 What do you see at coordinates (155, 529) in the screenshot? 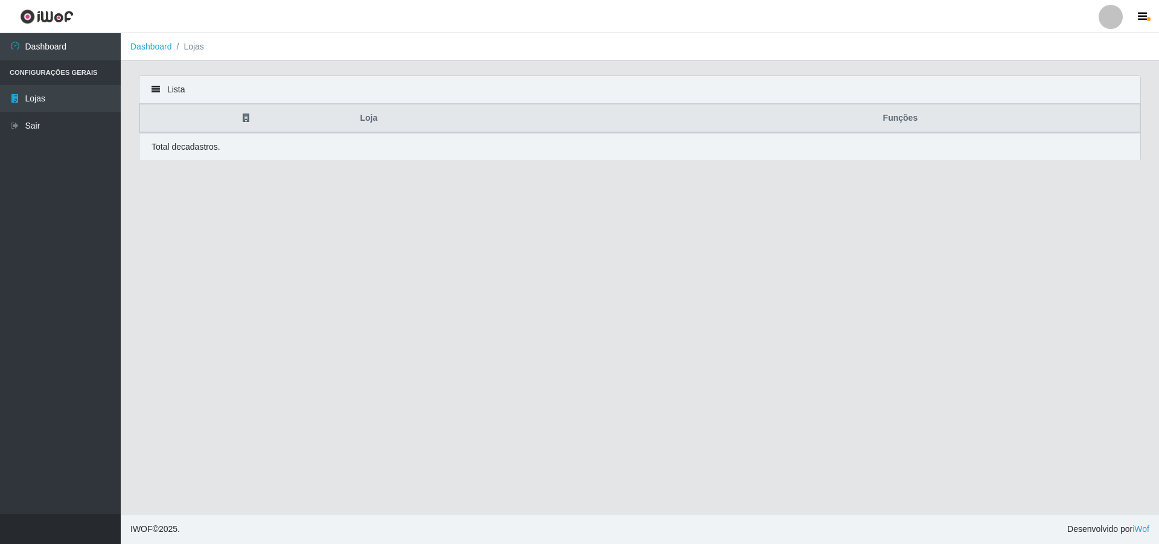
I see `span: © 2025 .` at bounding box center [155, 529].